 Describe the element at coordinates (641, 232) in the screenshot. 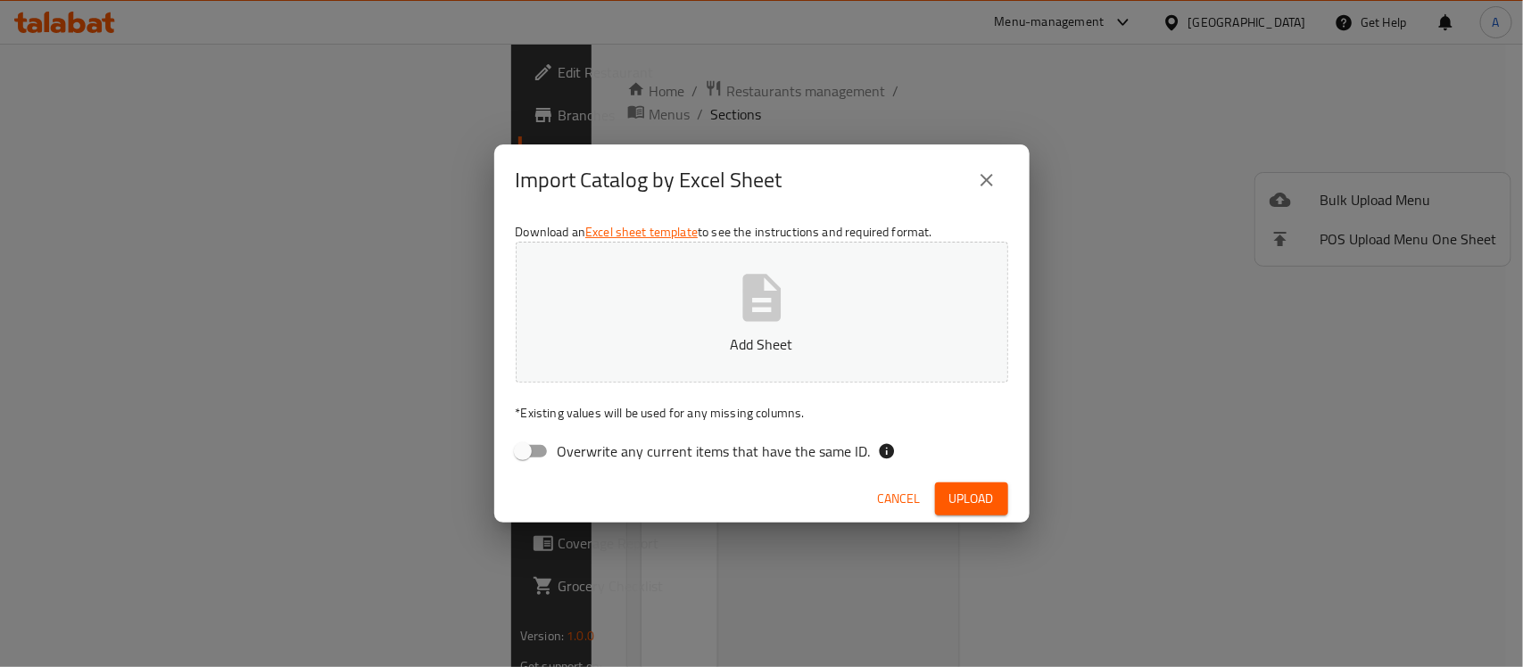

I see `a: Excel sheet template` at that location.